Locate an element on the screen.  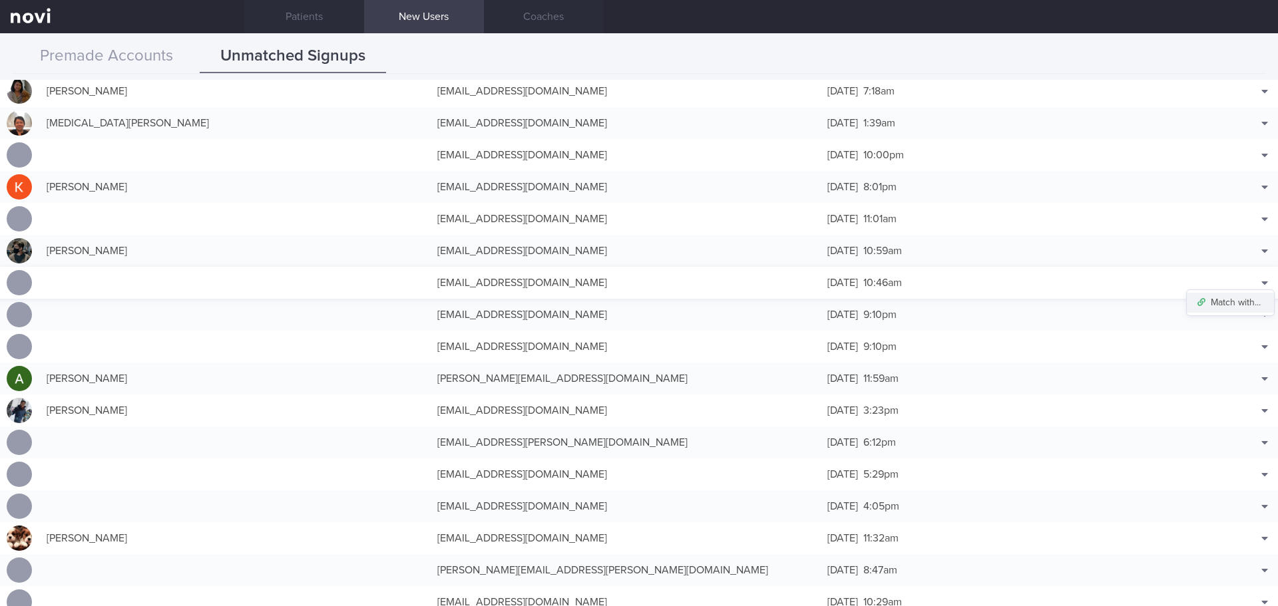
span: 7:18am is located at coordinates (879, 91).